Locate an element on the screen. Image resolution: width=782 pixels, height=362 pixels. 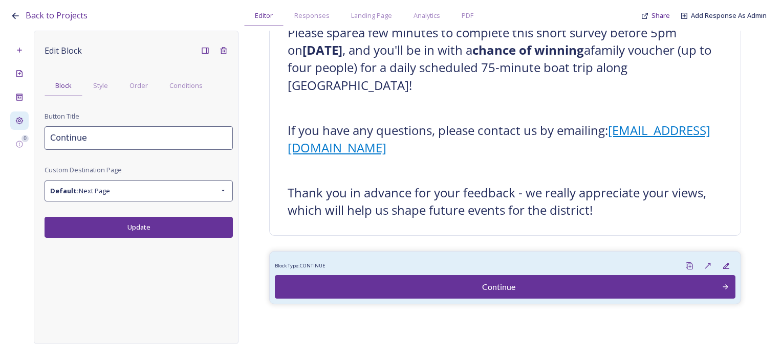
span: Button Title is located at coordinates (62, 116).